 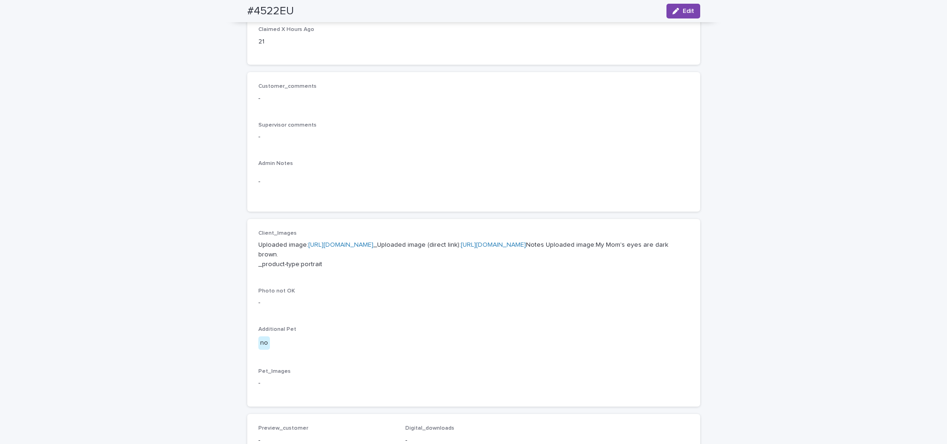 I want to click on p: Uploaded image: _Uploaded image (direct link): Notes Uploaded image:My Mom's eyes are dark brown...., so click(x=474, y=255).